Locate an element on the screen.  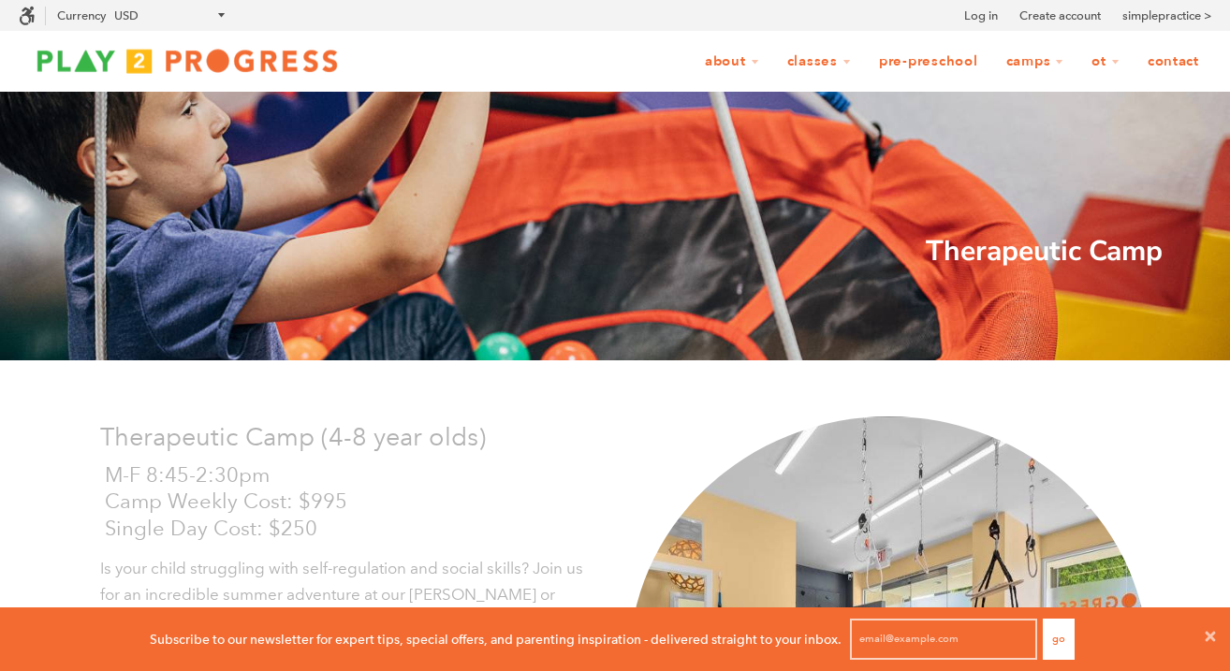
label: Currency is located at coordinates (81, 15).